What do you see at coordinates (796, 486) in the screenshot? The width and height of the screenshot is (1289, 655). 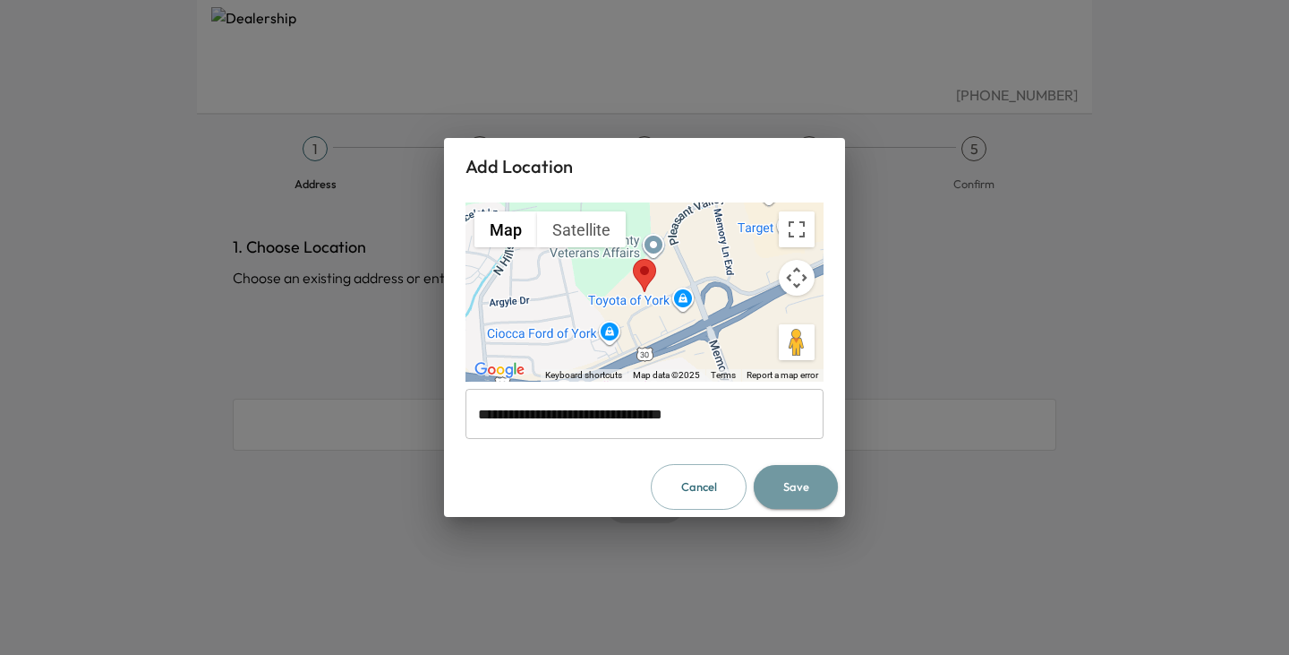 I see `button: Save` at bounding box center [796, 486].